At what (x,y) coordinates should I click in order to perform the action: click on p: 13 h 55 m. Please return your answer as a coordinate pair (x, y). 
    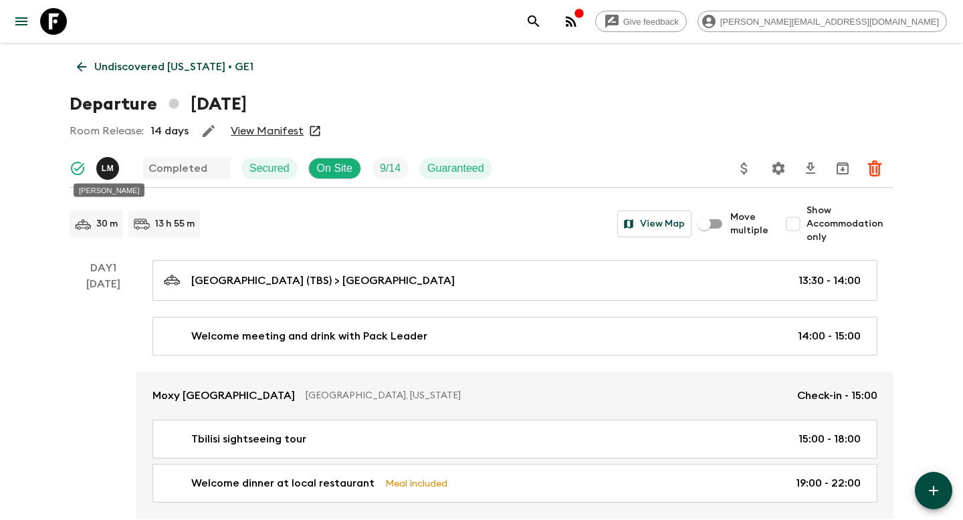
    Looking at the image, I should click on (174, 224).